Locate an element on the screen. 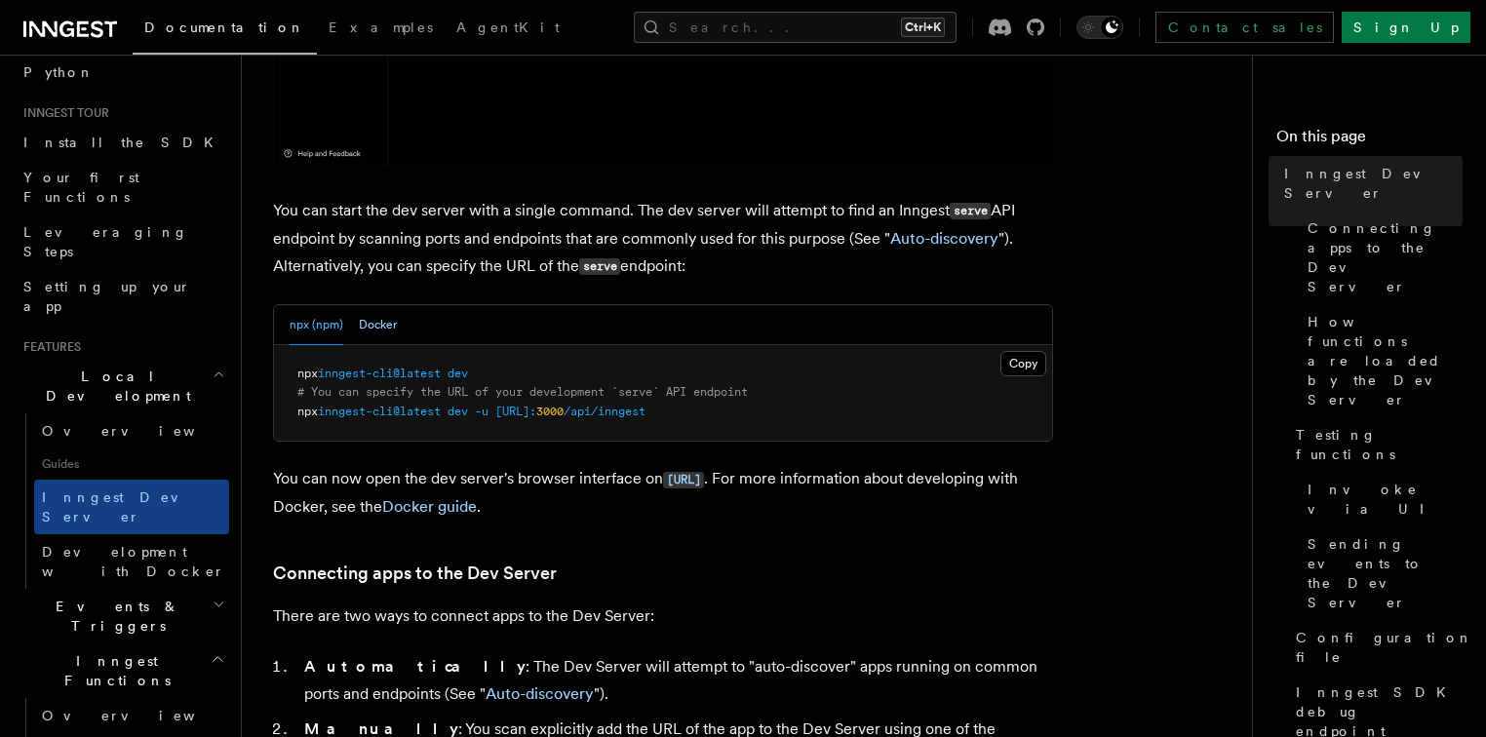  span: Connecting apps to the Dev Server is located at coordinates (1385, 257).